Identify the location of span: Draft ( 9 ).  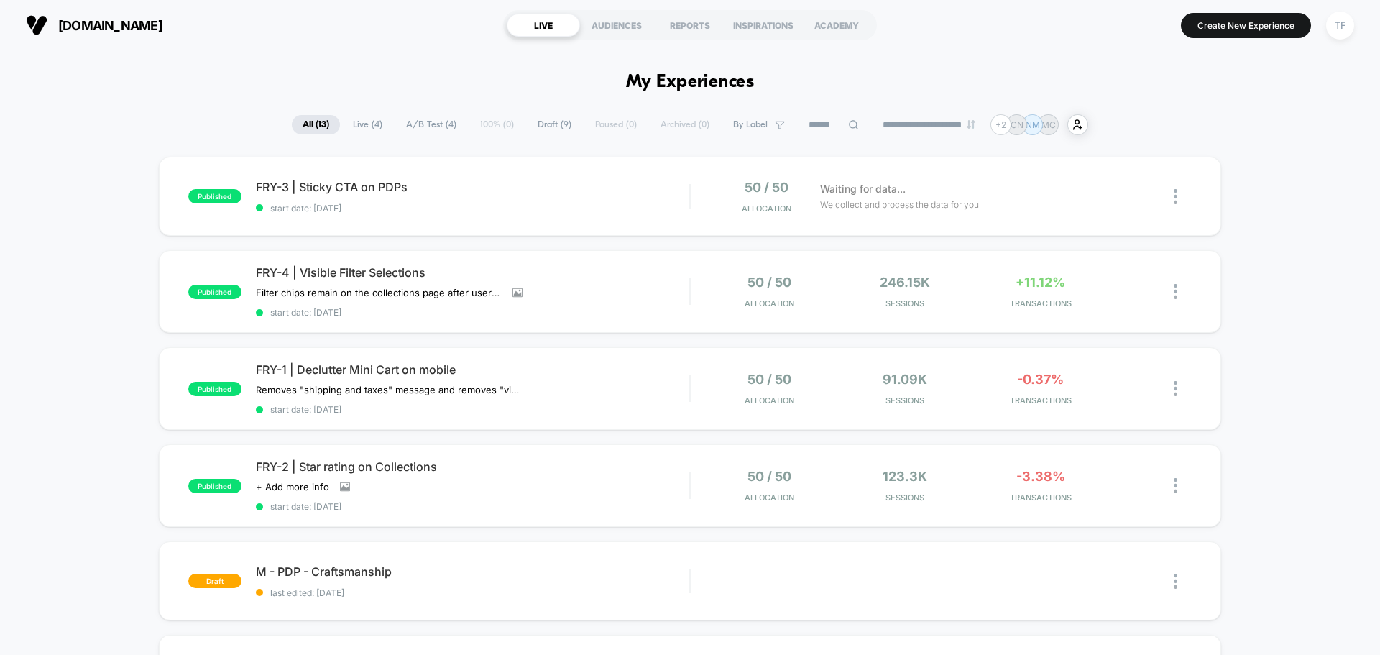
(554, 124).